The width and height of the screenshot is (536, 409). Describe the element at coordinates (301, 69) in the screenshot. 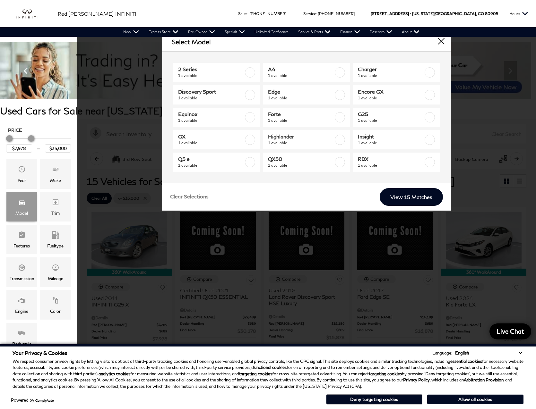

I see `span: A4` at that location.